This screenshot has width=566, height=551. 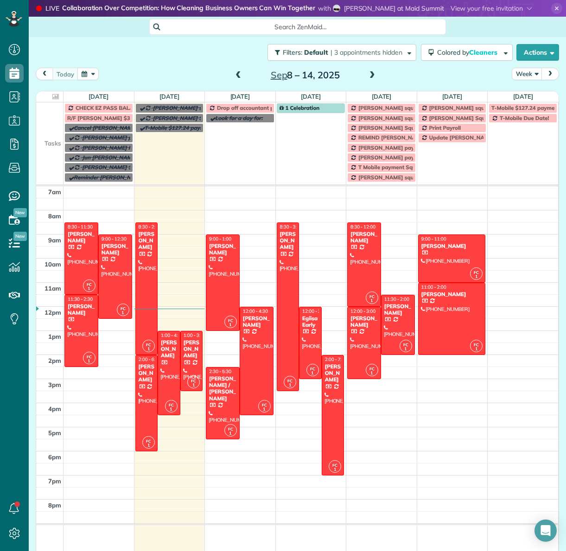 I want to click on span: 12:00 - 3:00, so click(x=363, y=311).